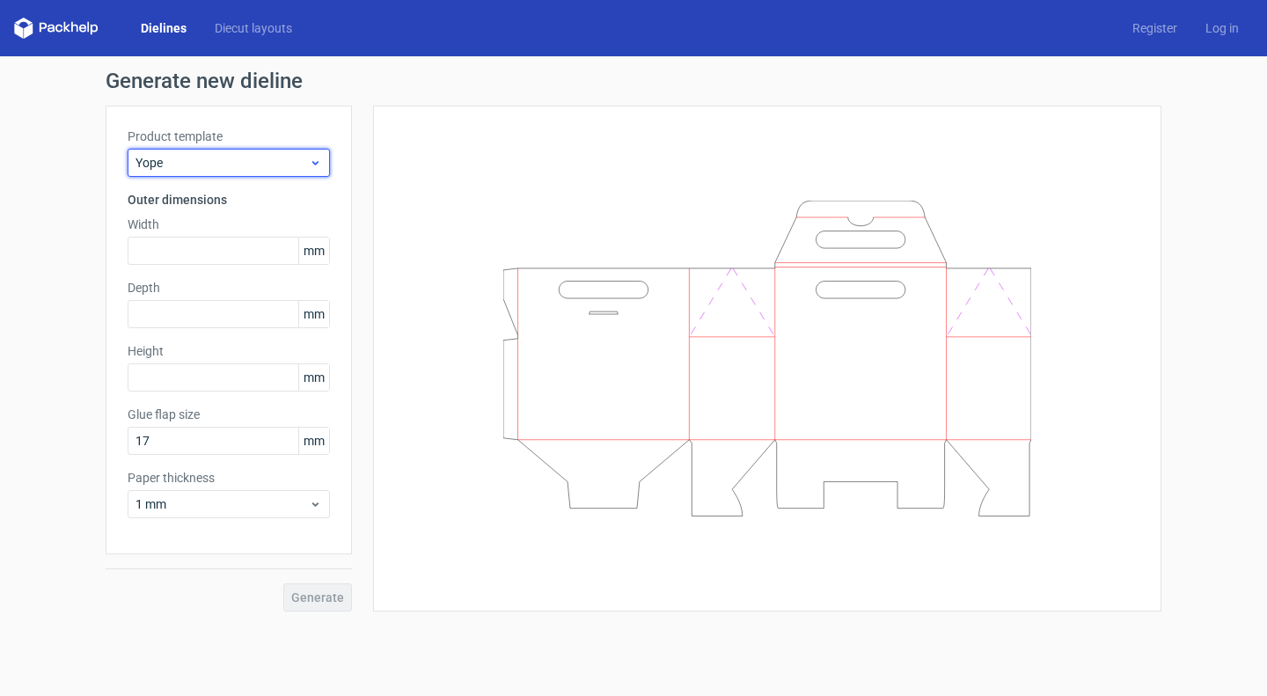  Describe the element at coordinates (229, 478) in the screenshot. I see `label: Paper thickness` at that location.